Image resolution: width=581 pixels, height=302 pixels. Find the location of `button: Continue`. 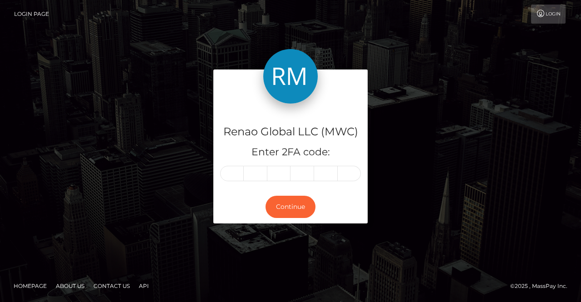

button: Continue is located at coordinates (290, 206).